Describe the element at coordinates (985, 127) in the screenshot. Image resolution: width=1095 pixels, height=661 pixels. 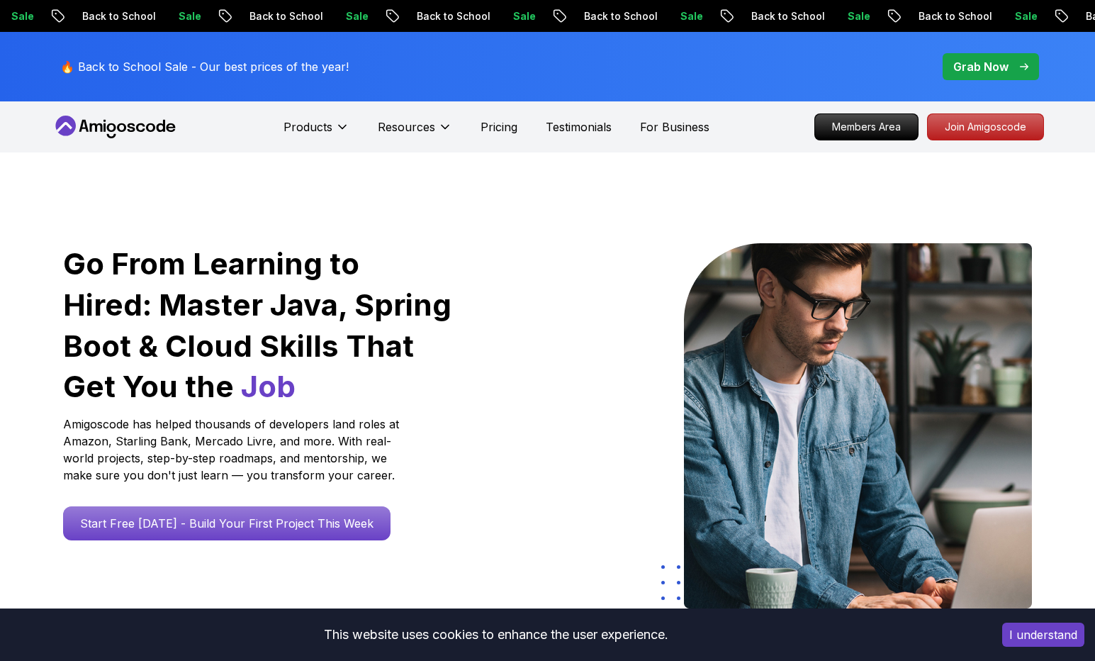
I see `a: Join Amigoscode` at that location.